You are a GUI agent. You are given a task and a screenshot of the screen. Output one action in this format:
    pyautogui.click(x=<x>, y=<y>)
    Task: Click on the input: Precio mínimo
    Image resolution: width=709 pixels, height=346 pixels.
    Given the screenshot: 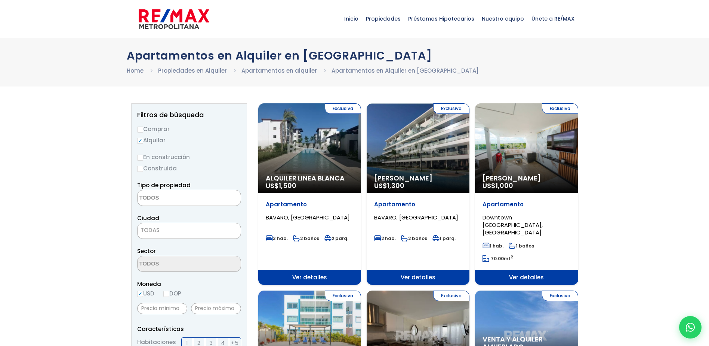 What is the action you would take?
    pyautogui.click(x=162, y=308)
    